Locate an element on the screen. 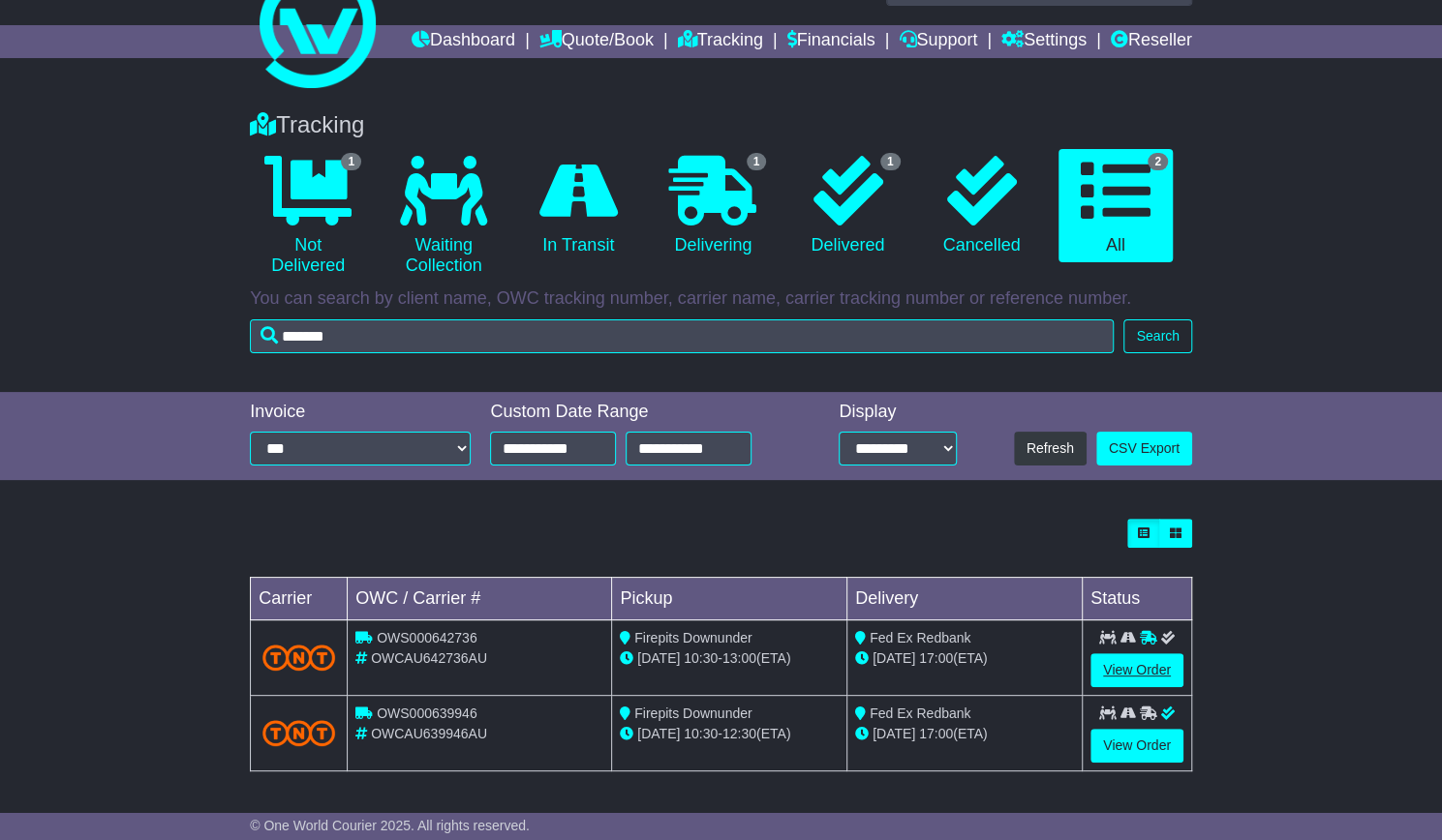 Image resolution: width=1442 pixels, height=840 pixels. span: OWS000642736 is located at coordinates (427, 638).